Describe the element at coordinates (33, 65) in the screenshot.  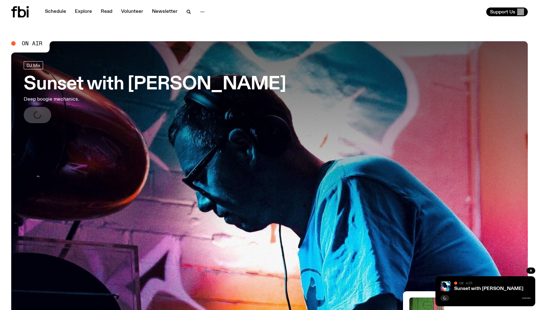
I see `a: DJ Mix` at that location.